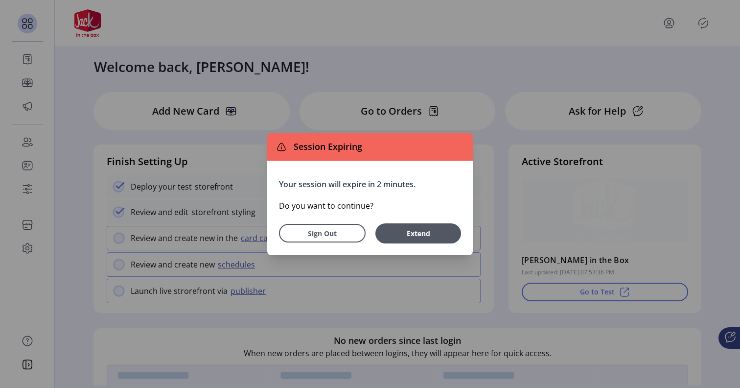 The width and height of the screenshot is (740, 388). Describe the element at coordinates (326, 146) in the screenshot. I see `span: Session Expiring` at that location.